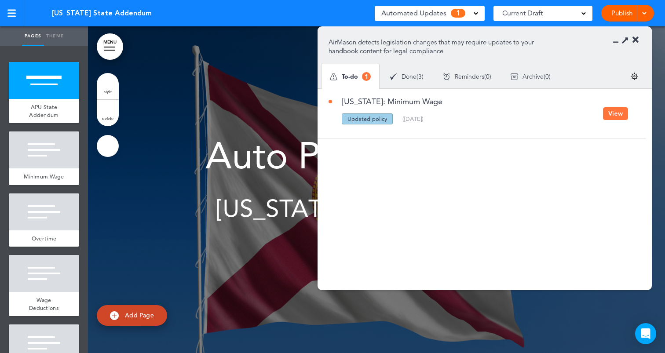  What do you see at coordinates (645, 334) in the screenshot?
I see `div: Open Intercom Messenger` at bounding box center [645, 334].